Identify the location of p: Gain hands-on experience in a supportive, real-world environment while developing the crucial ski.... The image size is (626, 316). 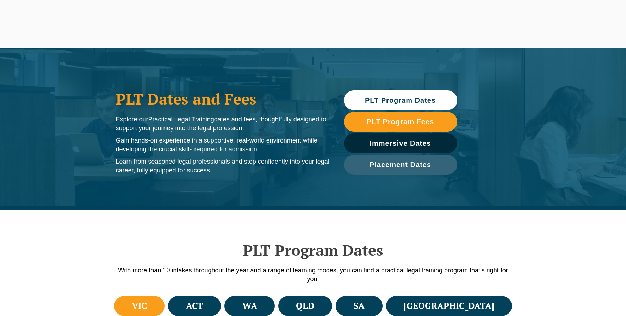
(223, 145).